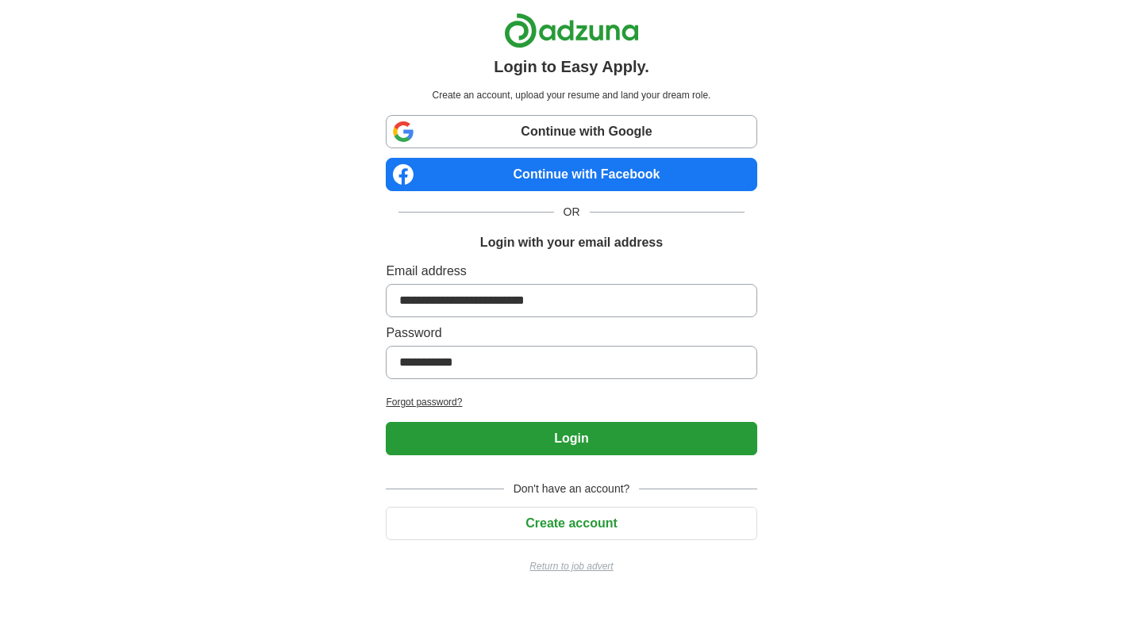 The height and width of the screenshot is (644, 1143). What do you see at coordinates (571, 567) in the screenshot?
I see `a: Return to job advert` at bounding box center [571, 567].